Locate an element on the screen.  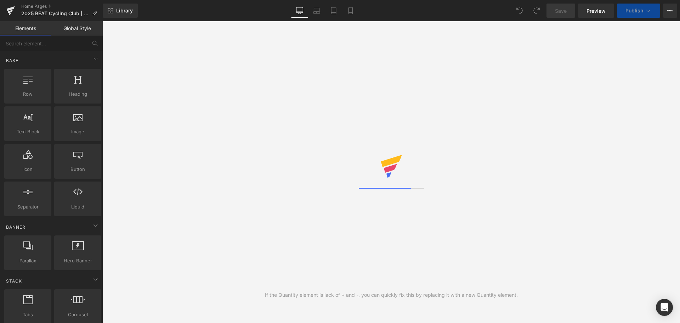
span: Save is located at coordinates (561, 11).